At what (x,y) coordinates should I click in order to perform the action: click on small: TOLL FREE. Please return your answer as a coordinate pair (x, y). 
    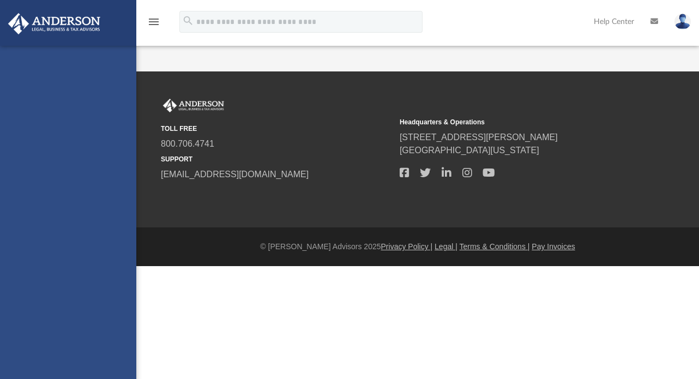
    Looking at the image, I should click on (276, 129).